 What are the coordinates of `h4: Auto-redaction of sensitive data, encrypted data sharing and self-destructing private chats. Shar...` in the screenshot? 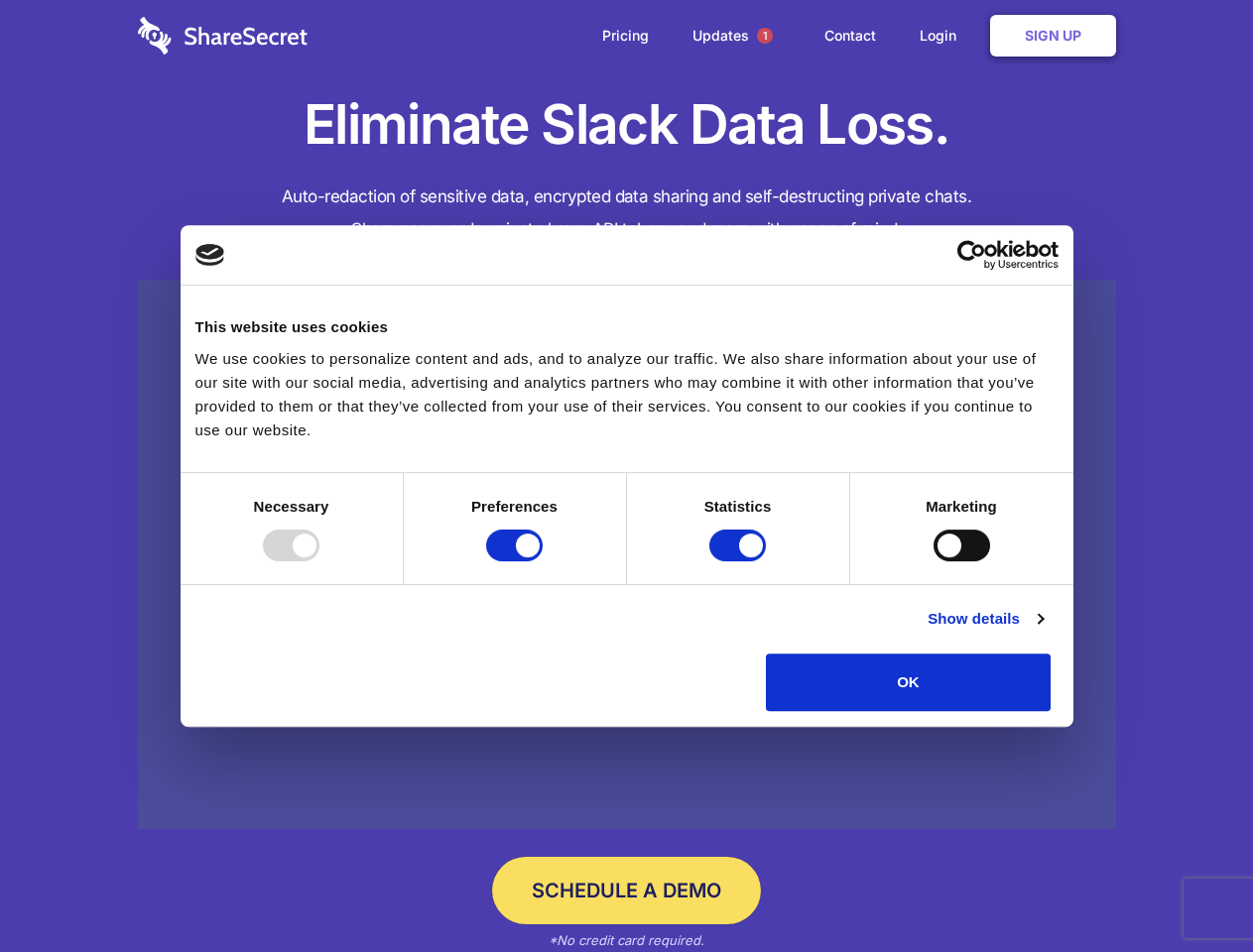 It's located at (627, 213).